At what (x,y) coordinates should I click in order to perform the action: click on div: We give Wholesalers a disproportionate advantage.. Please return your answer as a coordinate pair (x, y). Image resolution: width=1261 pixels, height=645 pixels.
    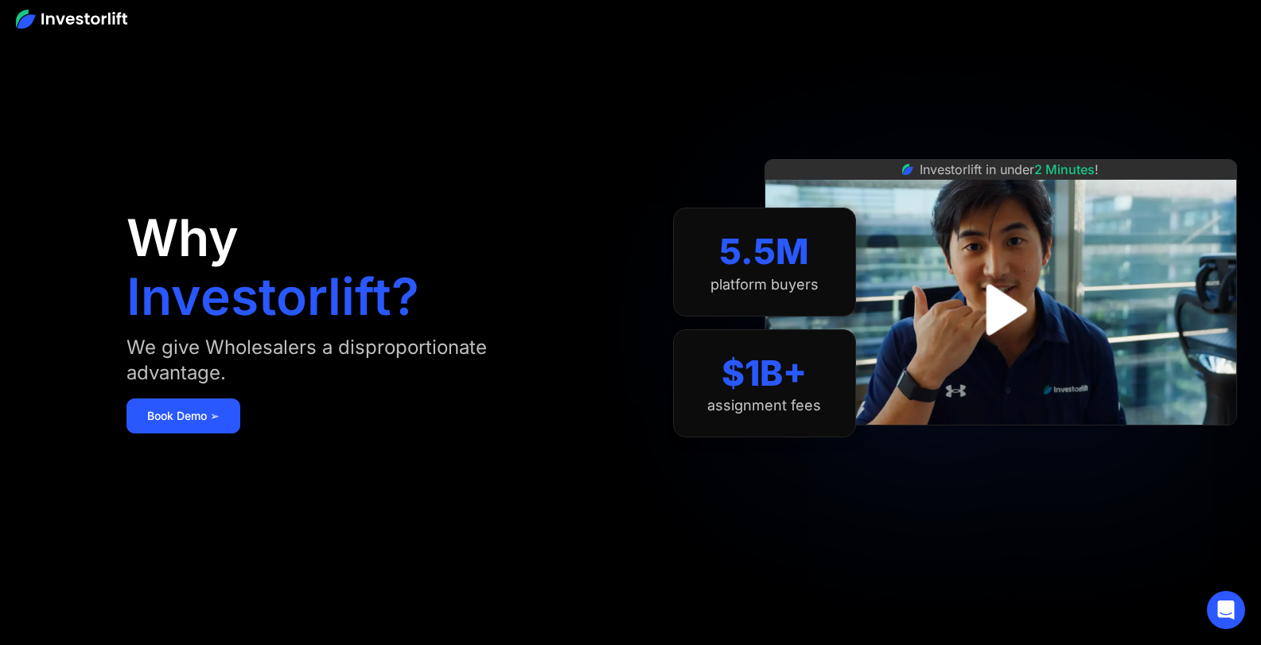
    Looking at the image, I should click on (356, 361).